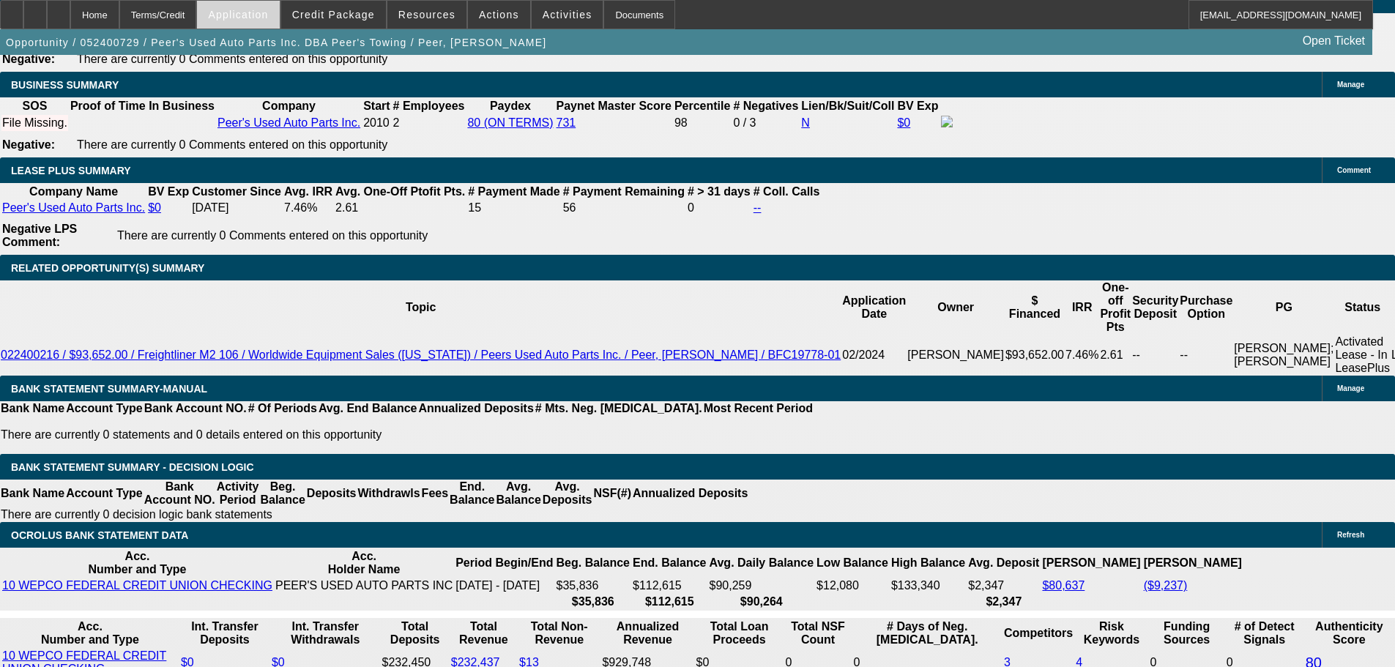  Describe the element at coordinates (593, 586) in the screenshot. I see `td: $35,836` at that location.